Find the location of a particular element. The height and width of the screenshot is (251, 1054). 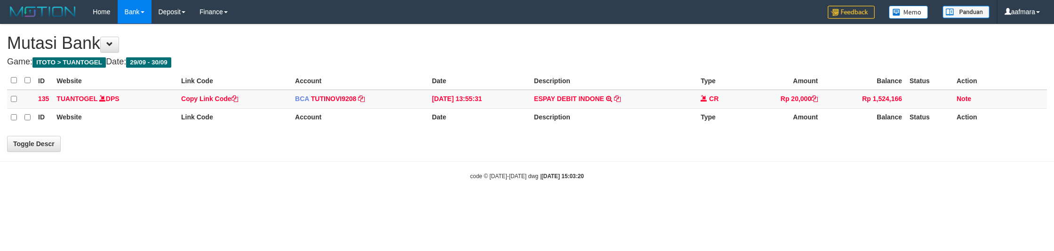

span: 29/09 - 30/09 is located at coordinates (149, 63).